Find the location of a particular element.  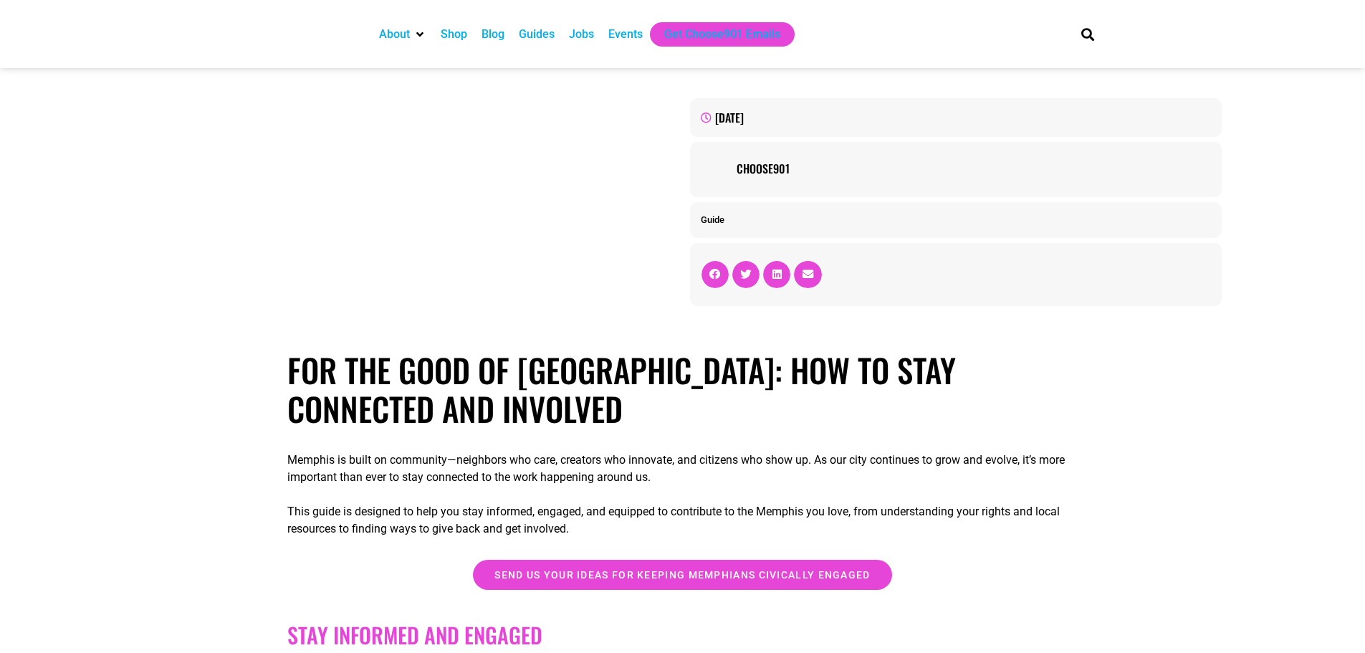

a: About is located at coordinates (394, 34).